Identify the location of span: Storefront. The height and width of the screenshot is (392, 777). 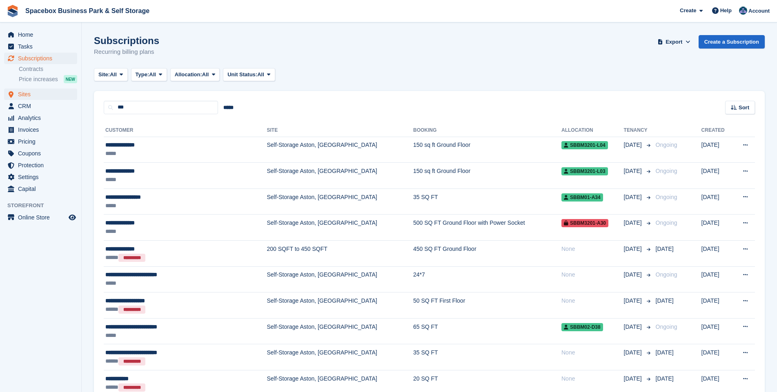
(44, 206).